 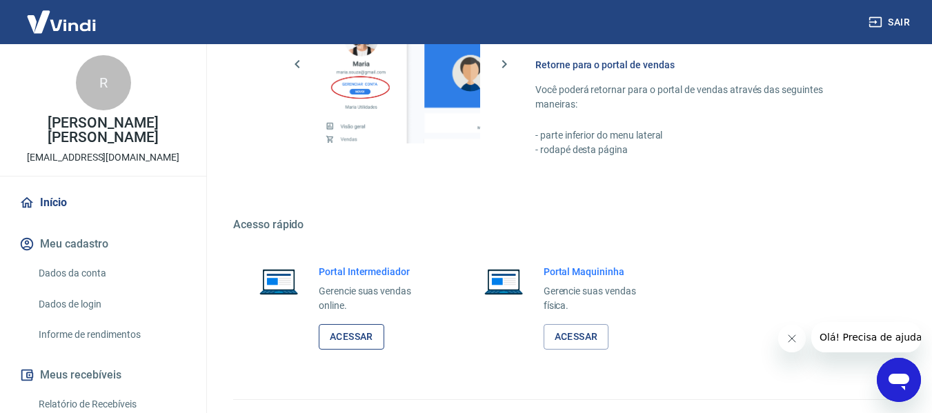 I want to click on button: Meus recebíveis, so click(x=103, y=375).